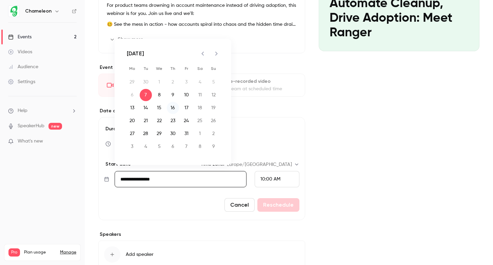 This screenshot has width=493, height=265. What do you see at coordinates (42, 111) in the screenshot?
I see `li: help-dropdown-opener` at bounding box center [42, 111].